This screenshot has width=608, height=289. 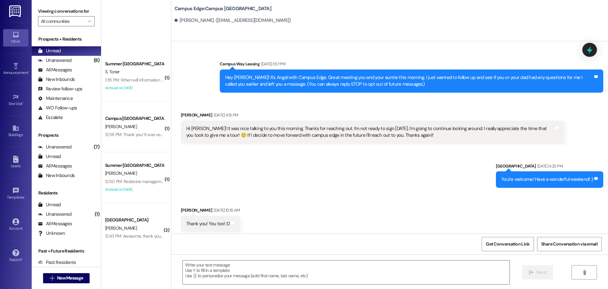 I want to click on img: ResiDesk Logo, so click(x=16, y=11).